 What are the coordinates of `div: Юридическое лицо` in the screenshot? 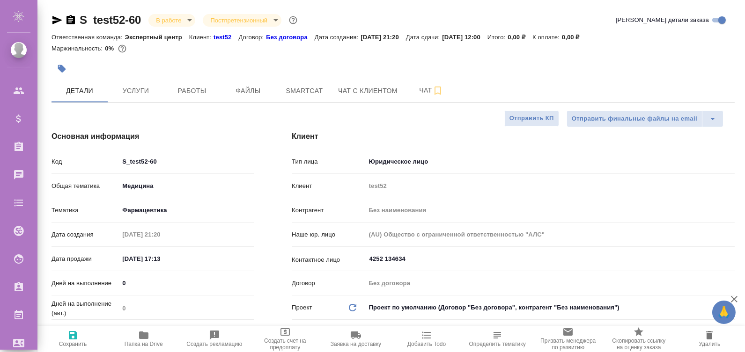 It's located at (550, 162).